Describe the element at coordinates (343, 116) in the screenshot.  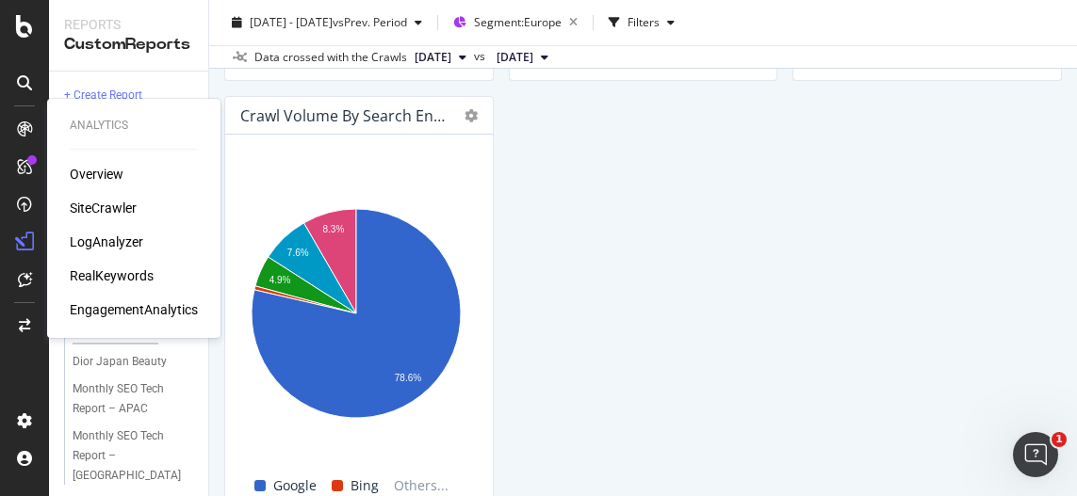
I see `div: Crawl Volume By Search Engine` at that location.